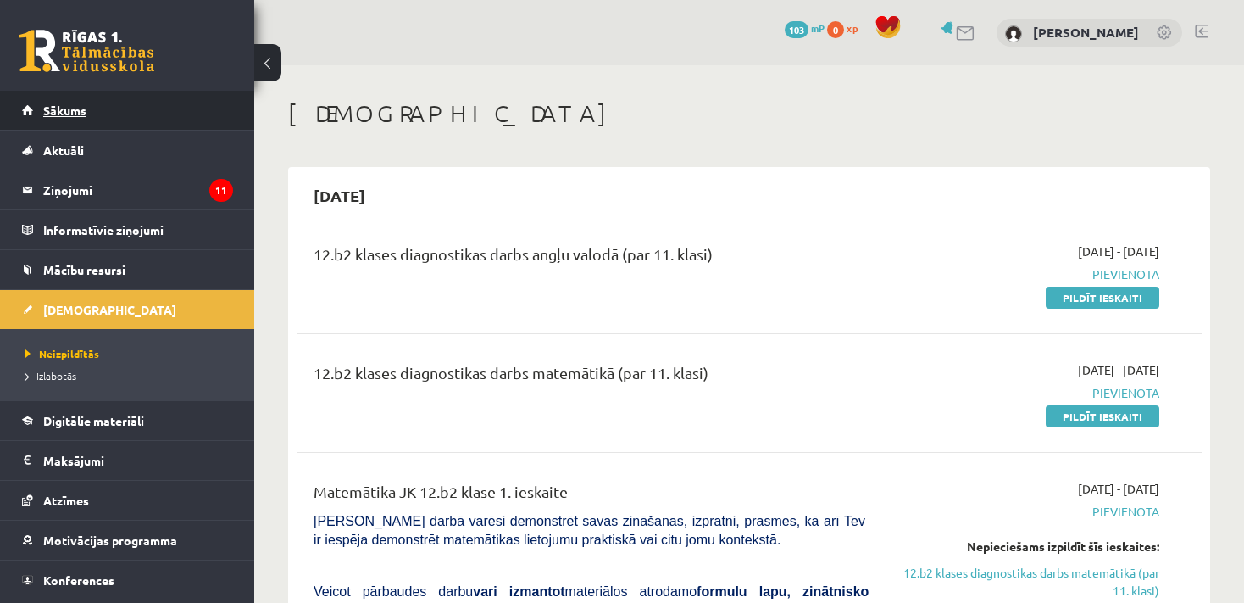 This screenshot has height=603, width=1244. What do you see at coordinates (1014, 34) in the screenshot?
I see `img: Artjoms Miļčs` at bounding box center [1014, 34].